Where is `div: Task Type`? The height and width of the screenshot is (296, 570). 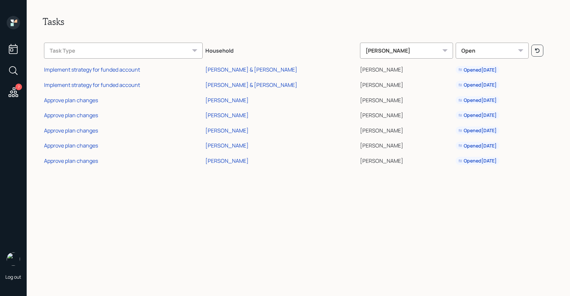 div: Task Type is located at coordinates (123, 51).